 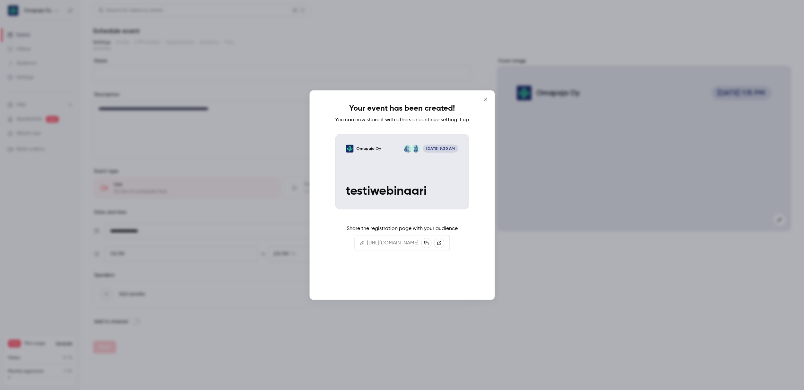 I want to click on p: You can now share it with others or continue setting it up, so click(x=402, y=120).